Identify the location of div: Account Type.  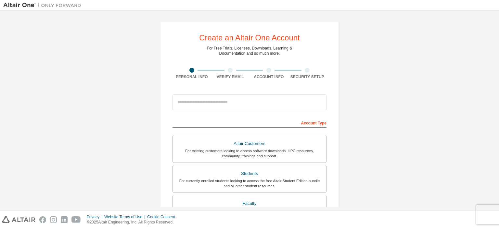
(250, 122).